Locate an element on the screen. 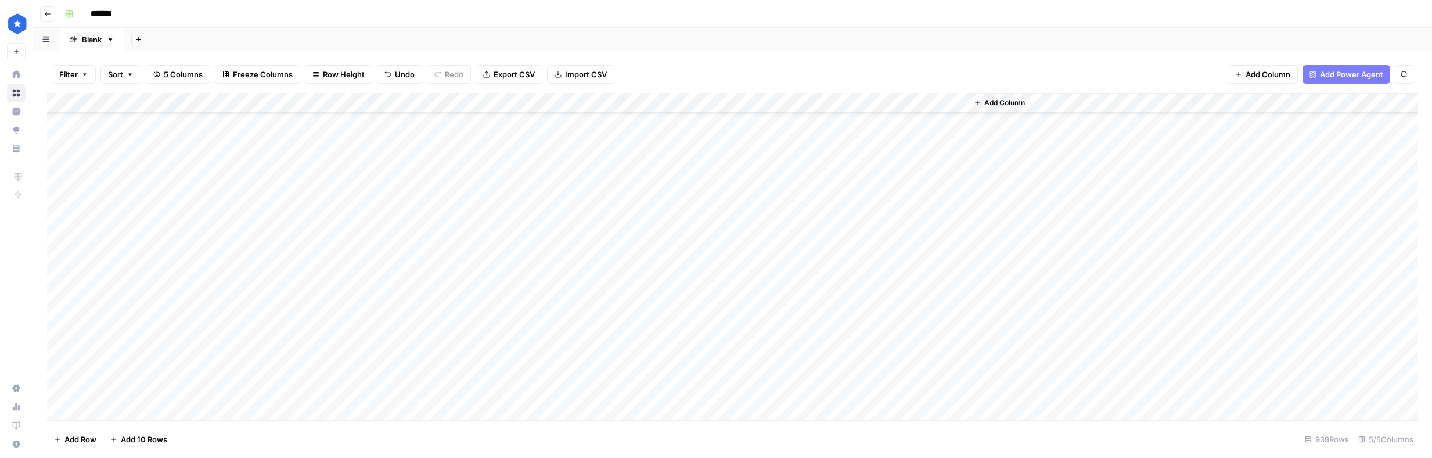 This screenshot has height=458, width=1432. a: Learning Hub is located at coordinates (16, 425).